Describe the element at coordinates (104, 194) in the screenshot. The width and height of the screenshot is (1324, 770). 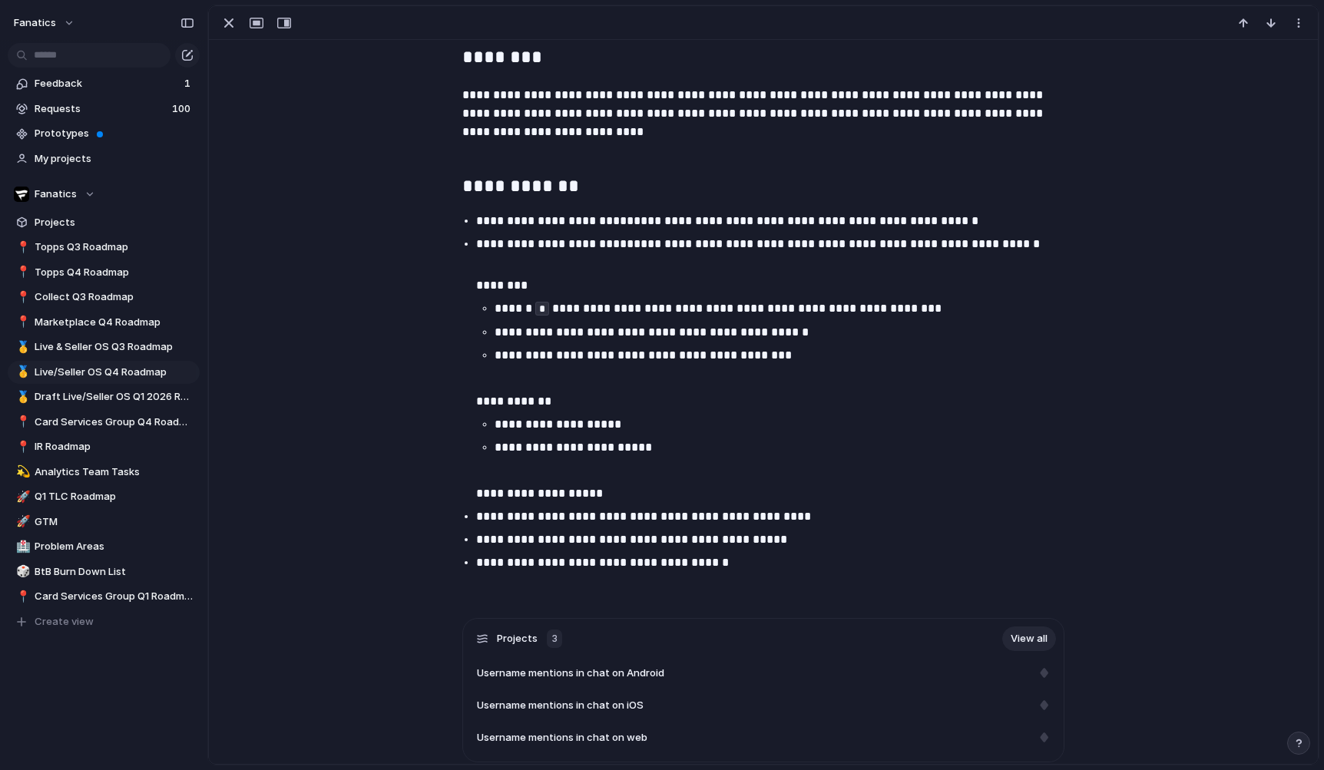
I see `button: Fanatics` at that location.